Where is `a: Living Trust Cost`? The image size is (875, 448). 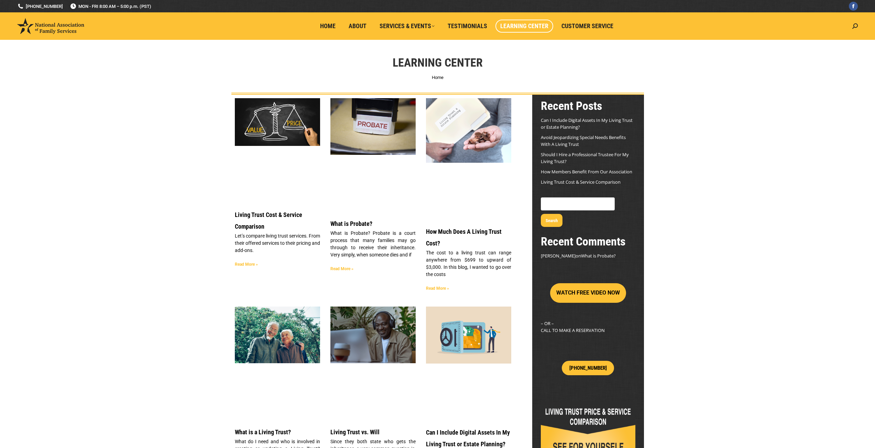 a: Living Trust Cost is located at coordinates (468, 159).